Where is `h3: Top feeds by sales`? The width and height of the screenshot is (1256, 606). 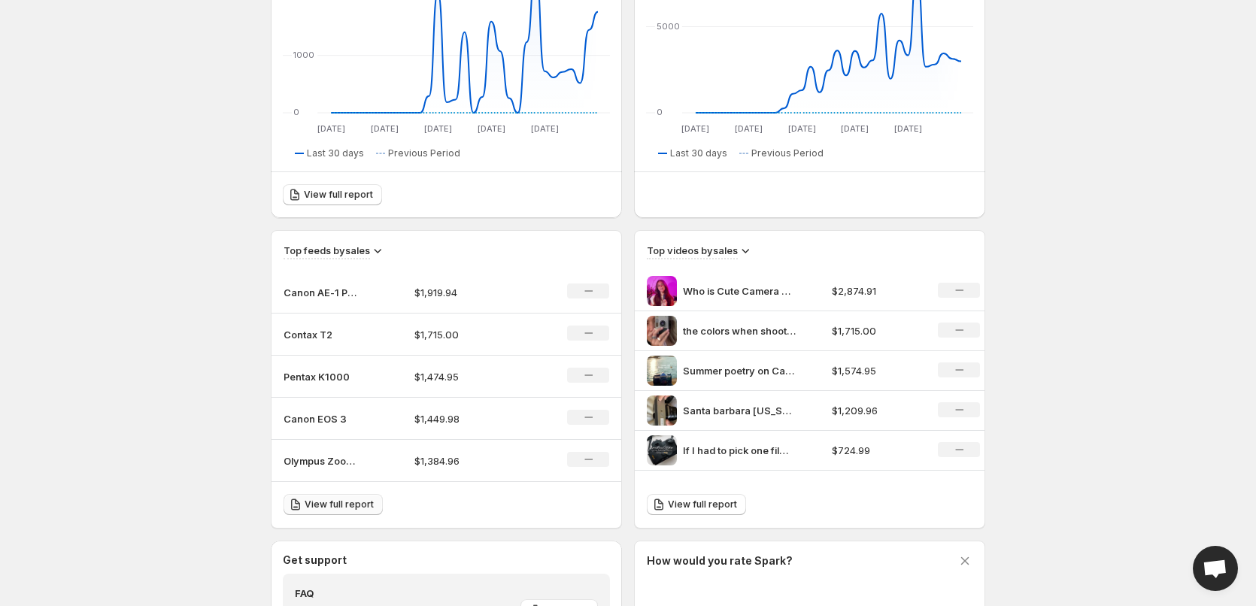
h3: Top feeds by sales is located at coordinates (326, 250).